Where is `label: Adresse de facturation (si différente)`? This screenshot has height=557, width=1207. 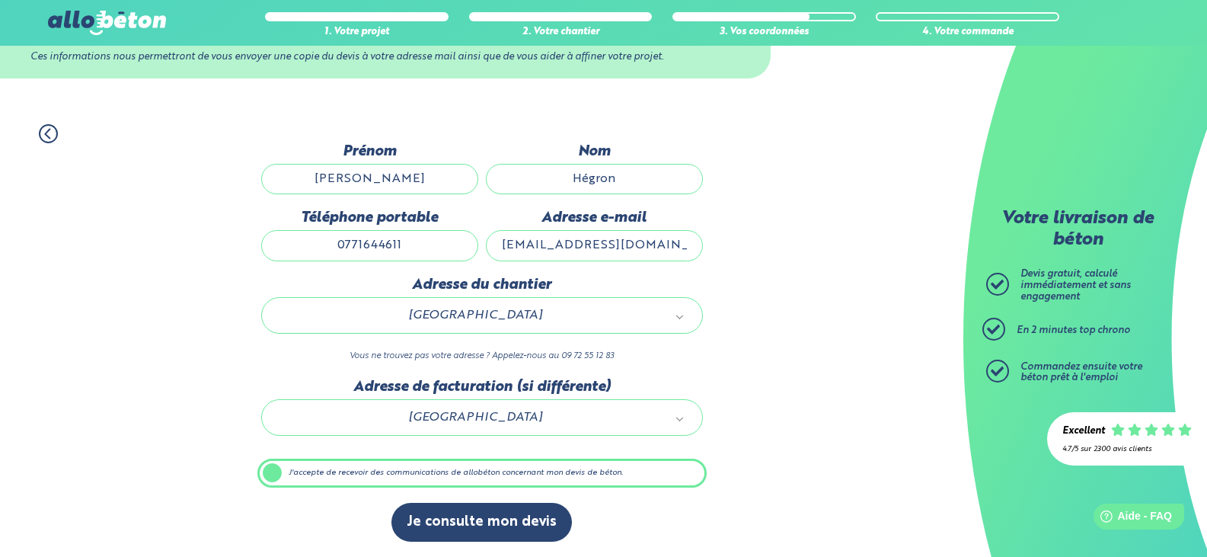
label: Adresse de facturation (si différente) is located at coordinates (482, 387).